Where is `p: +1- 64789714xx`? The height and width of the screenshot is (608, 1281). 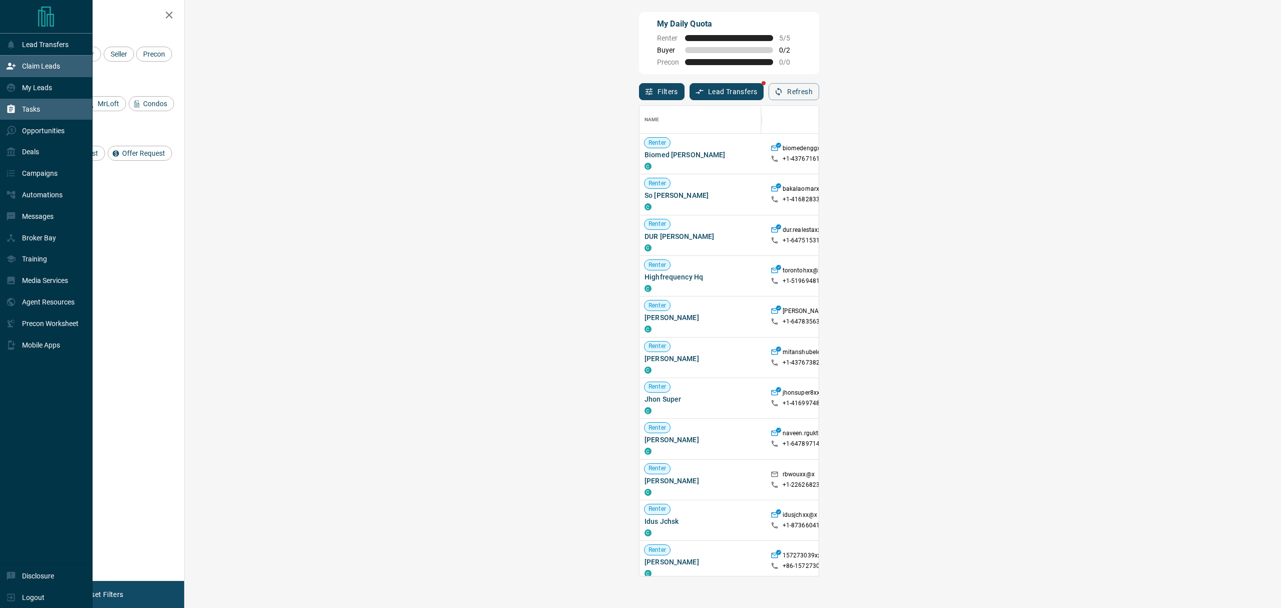 p: +1- 64789714xx is located at coordinates (804, 444).